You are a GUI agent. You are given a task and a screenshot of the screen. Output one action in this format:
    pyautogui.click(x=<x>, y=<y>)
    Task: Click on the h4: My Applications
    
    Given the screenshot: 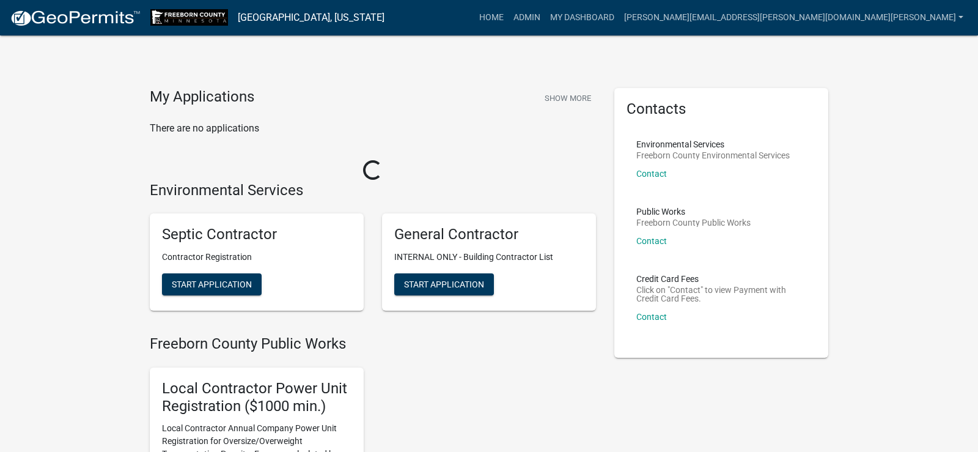 What is the action you would take?
    pyautogui.click(x=202, y=97)
    